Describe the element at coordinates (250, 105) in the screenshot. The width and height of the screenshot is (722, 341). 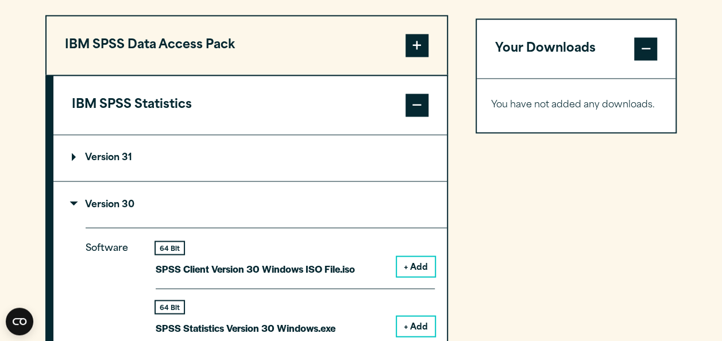
I see `button: IBM SPSS Statistics` at that location.